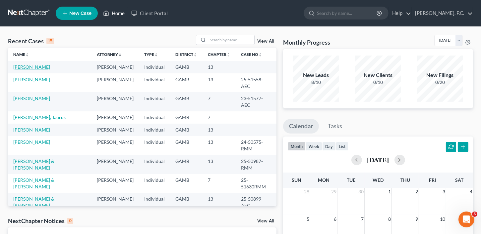  What do you see at coordinates (351, 180) in the screenshot?
I see `span: Tue` at bounding box center [351, 180].